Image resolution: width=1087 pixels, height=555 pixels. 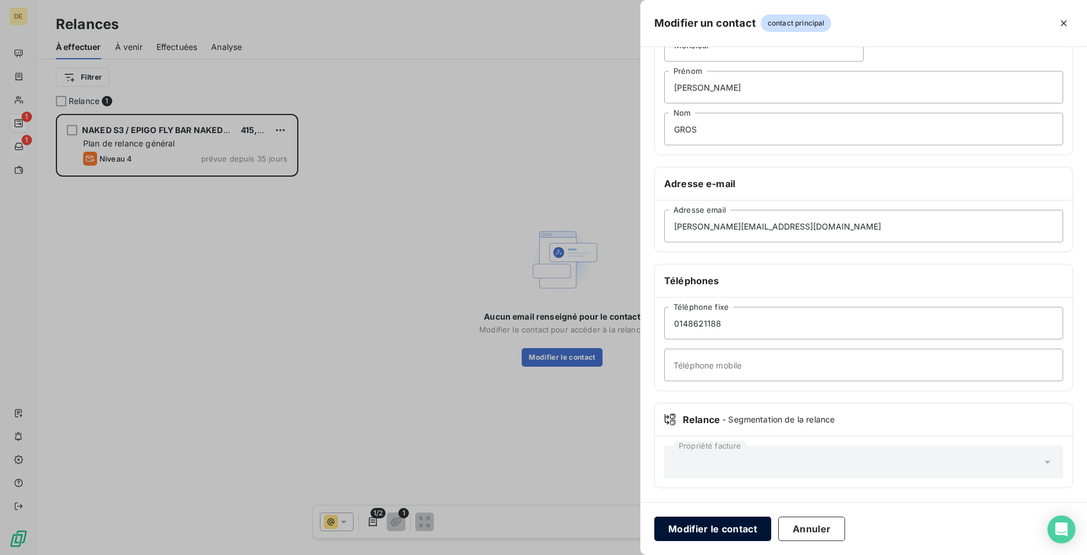 I want to click on h6: Téléphones, so click(x=864, y=281).